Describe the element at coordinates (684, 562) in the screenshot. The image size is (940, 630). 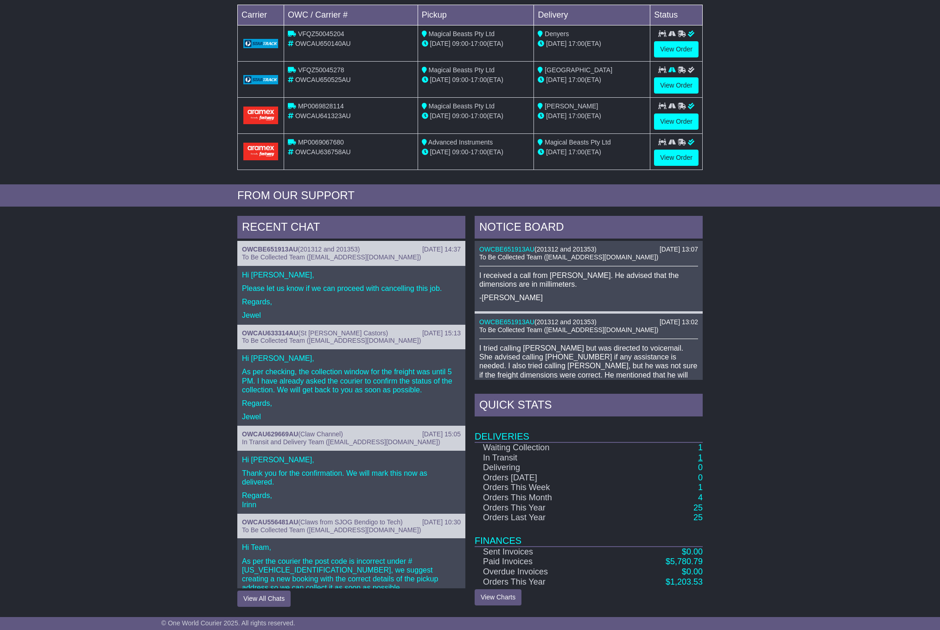
I see `a: $5,780.79` at that location.